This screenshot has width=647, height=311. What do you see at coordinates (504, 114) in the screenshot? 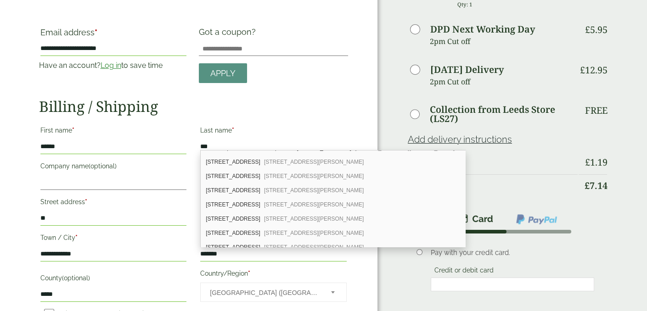
I see `label: Collection from Leeds Store (LS27)` at bounding box center [504, 114].